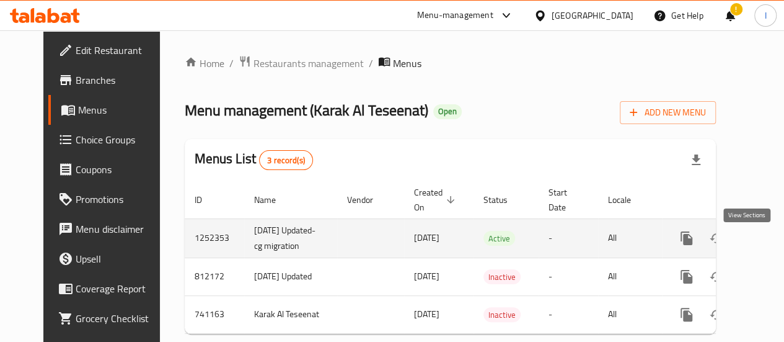  Describe the element at coordinates (111, 199) in the screenshot. I see `a: Promotions` at that location.